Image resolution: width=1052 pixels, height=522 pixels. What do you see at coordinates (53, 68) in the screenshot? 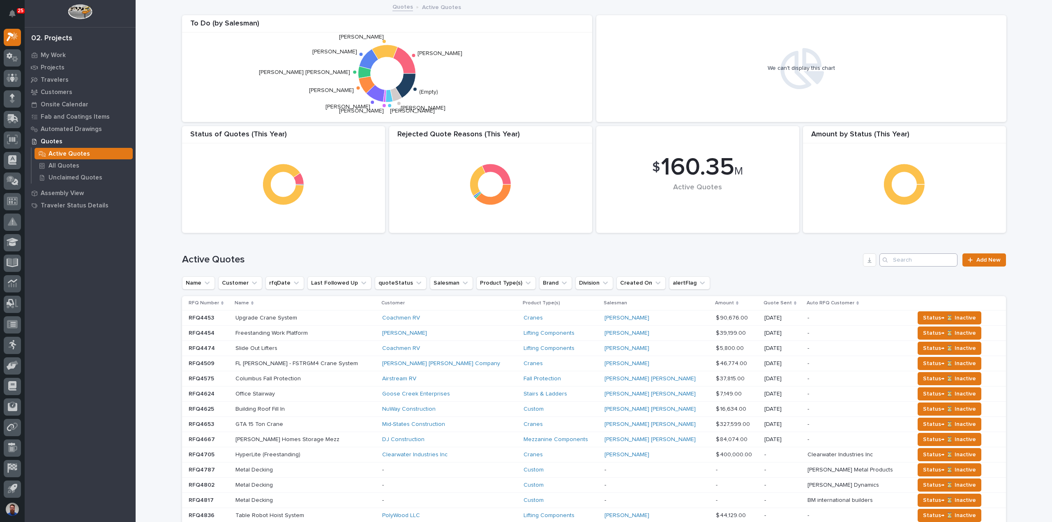
I see `p: Projects` at bounding box center [53, 68].